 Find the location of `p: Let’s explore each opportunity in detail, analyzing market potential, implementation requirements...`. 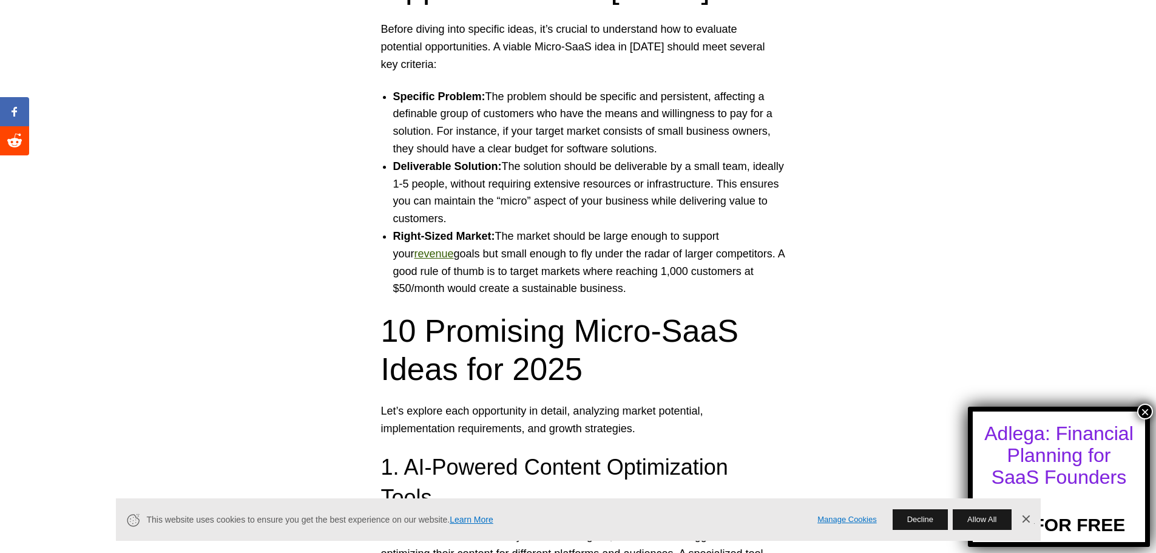

p: Let’s explore each opportunity in detail, analyzing market potential, implementation requirements... is located at coordinates (578, 420).